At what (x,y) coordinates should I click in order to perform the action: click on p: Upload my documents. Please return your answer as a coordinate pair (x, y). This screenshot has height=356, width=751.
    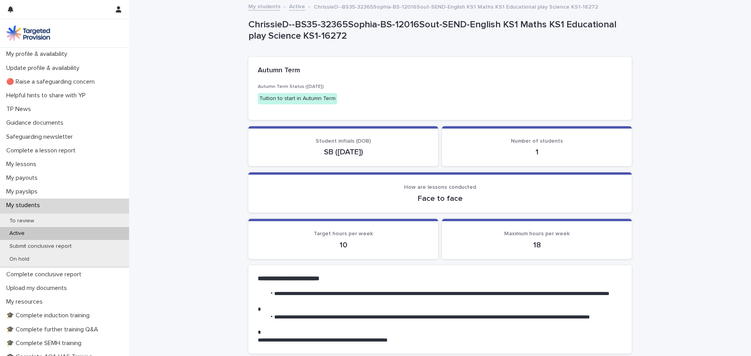
    Looking at the image, I should click on (38, 288).